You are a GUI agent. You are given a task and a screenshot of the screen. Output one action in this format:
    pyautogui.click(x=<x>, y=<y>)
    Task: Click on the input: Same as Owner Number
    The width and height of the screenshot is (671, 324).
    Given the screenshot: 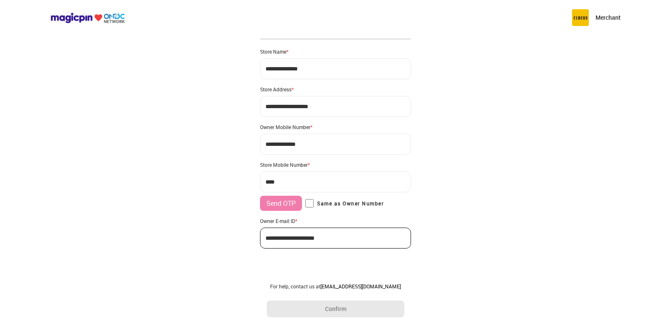 What is the action you would take?
    pyautogui.click(x=310, y=203)
    